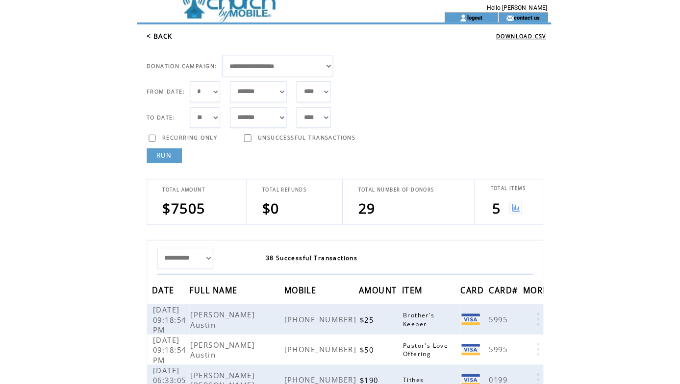 The height and width of the screenshot is (384, 680). What do you see at coordinates (502, 186) in the screenshot?
I see `span: TOTAL ITEMS` at bounding box center [502, 186].